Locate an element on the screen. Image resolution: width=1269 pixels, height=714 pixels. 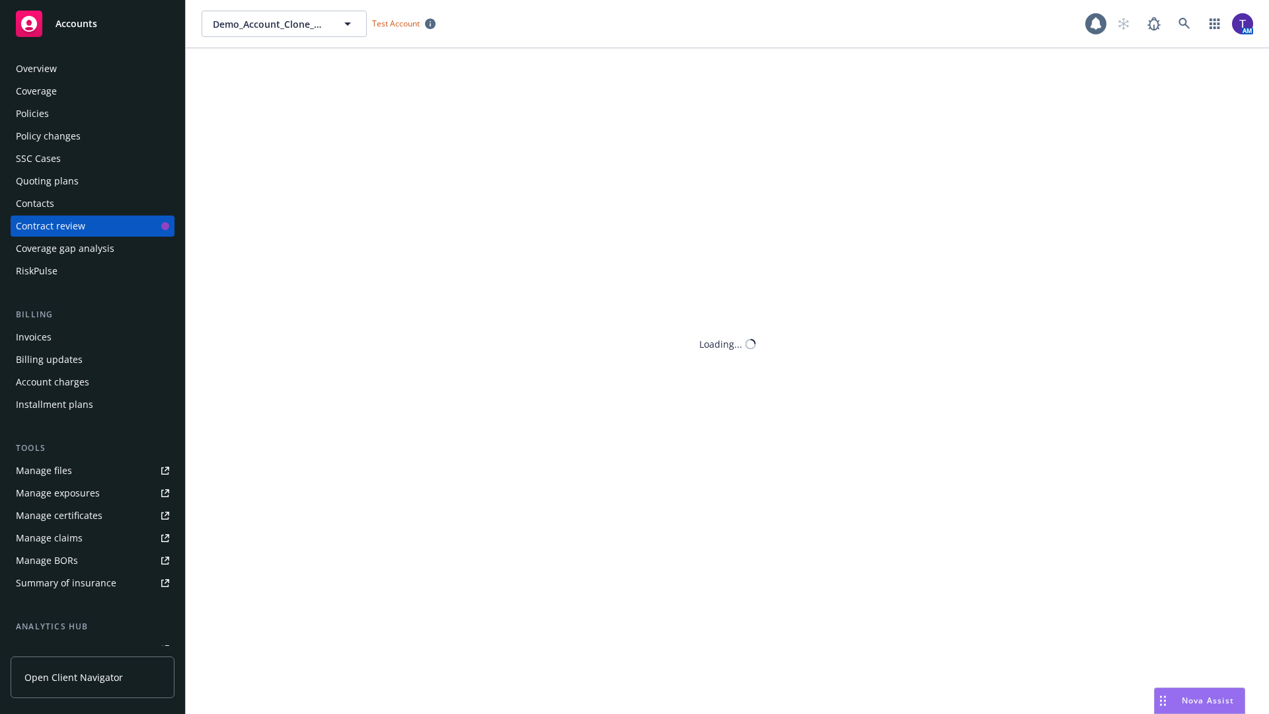
a: RiskPulse is located at coordinates (93, 271).